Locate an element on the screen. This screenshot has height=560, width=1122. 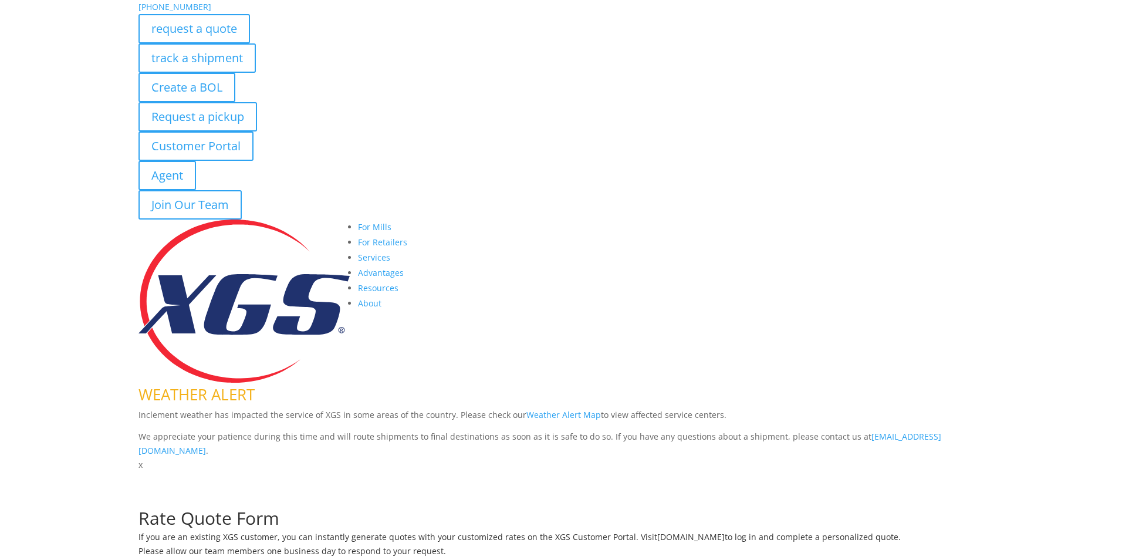
a: Join Our Team is located at coordinates (190, 205).